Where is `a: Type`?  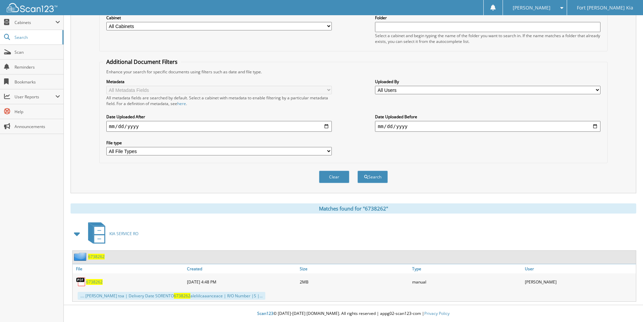
a: Type is located at coordinates (467, 268).